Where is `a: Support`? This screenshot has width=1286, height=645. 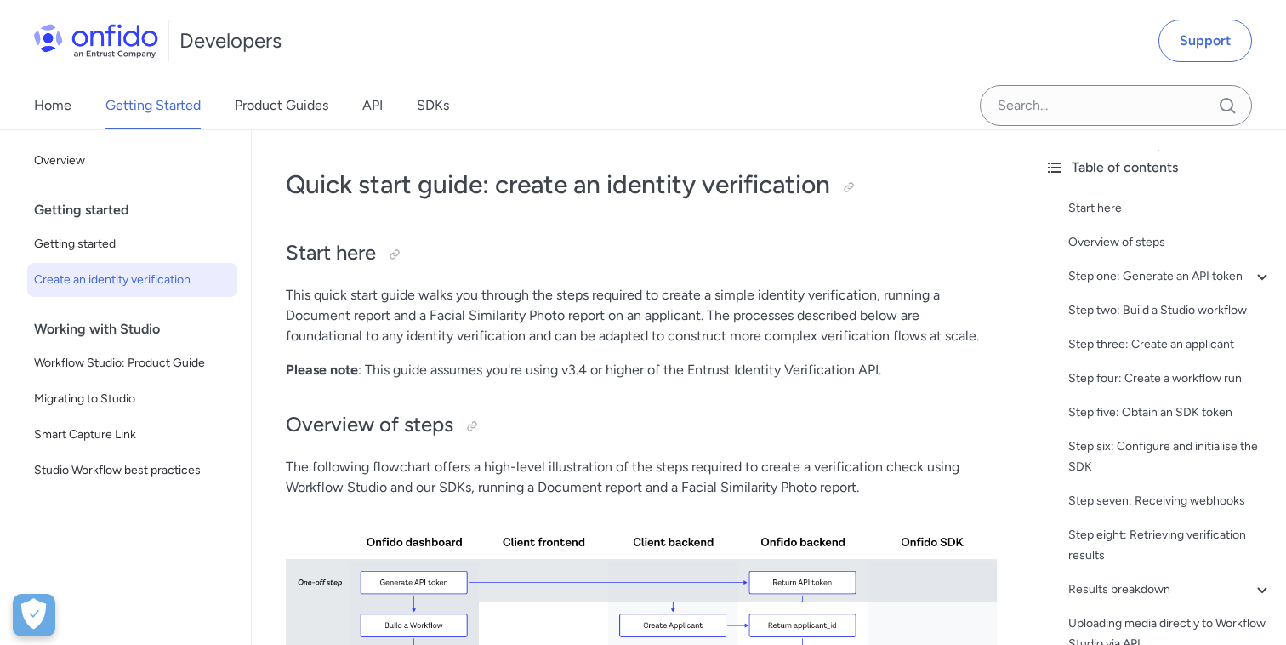
a: Support is located at coordinates (1205, 41).